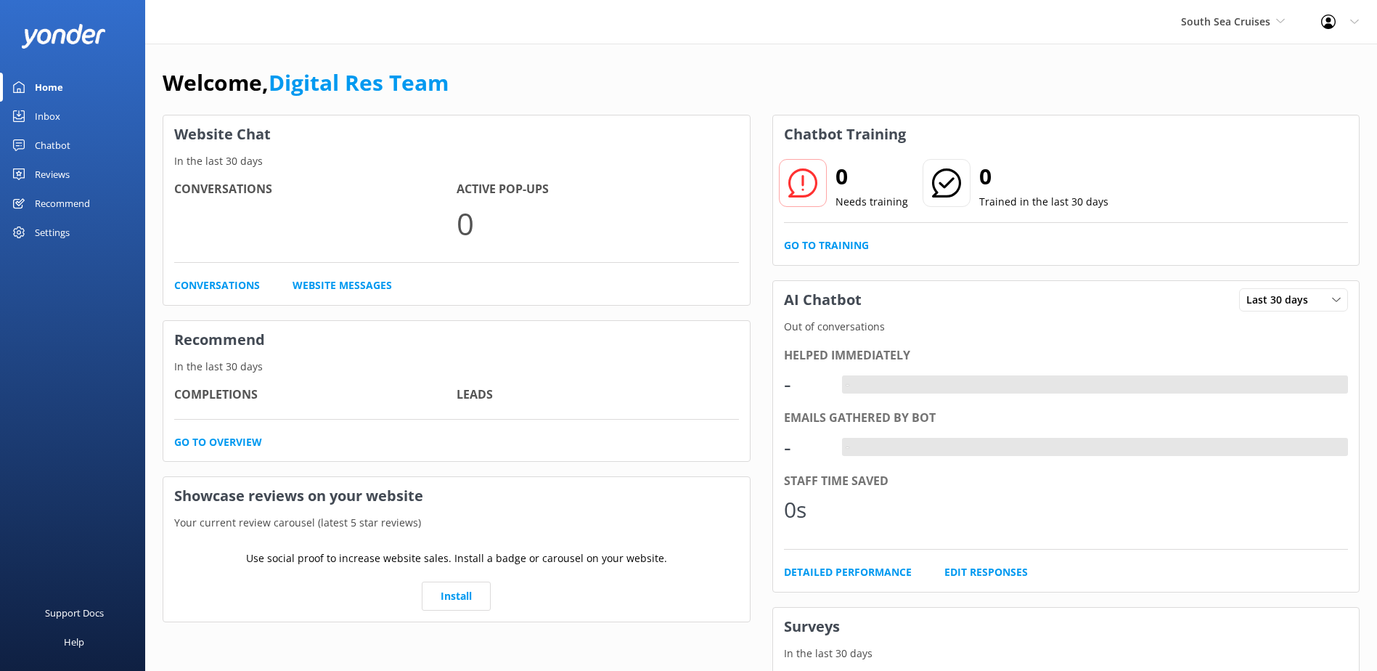  What do you see at coordinates (806, 510) in the screenshot?
I see `div: 0s` at bounding box center [806, 510].